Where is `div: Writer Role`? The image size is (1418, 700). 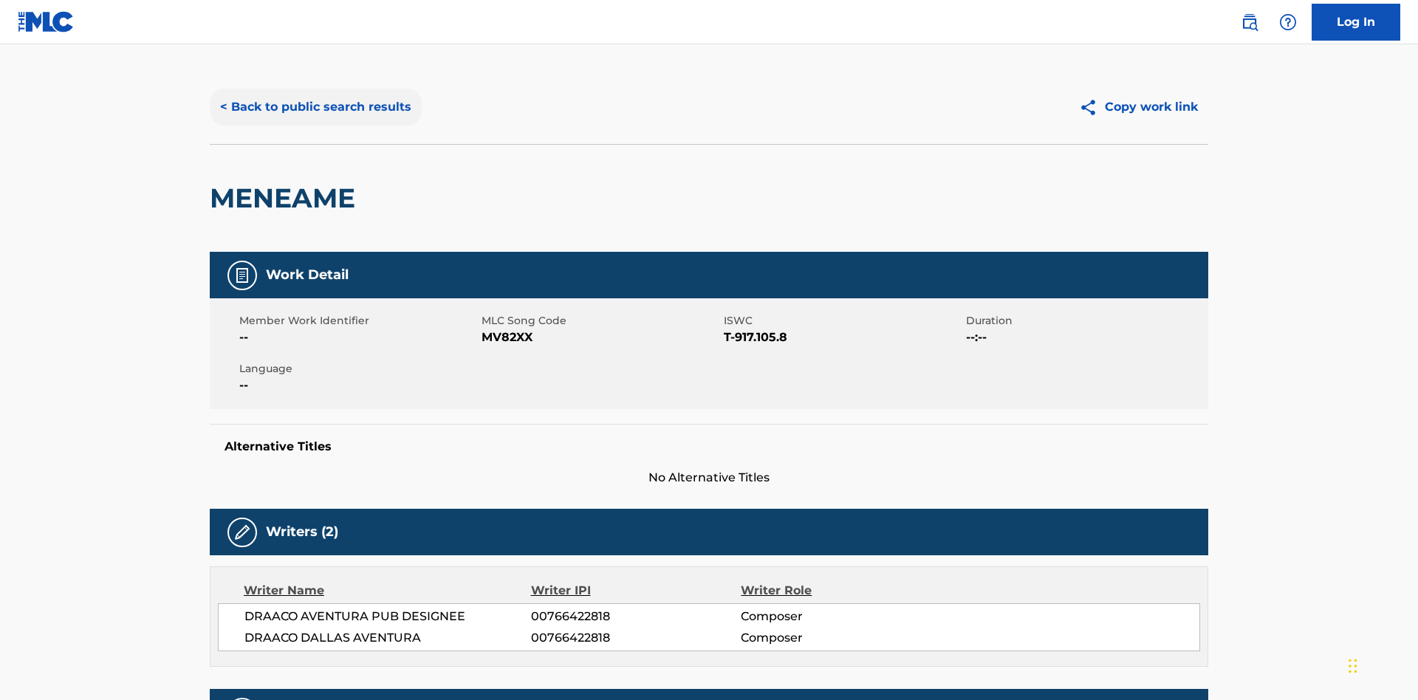
div: Writer Role is located at coordinates (836, 591).